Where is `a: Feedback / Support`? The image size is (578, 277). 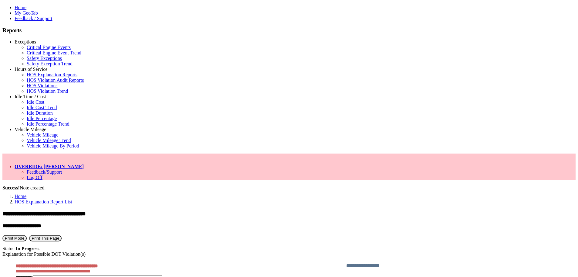
a: Feedback / Support is located at coordinates (33, 18).